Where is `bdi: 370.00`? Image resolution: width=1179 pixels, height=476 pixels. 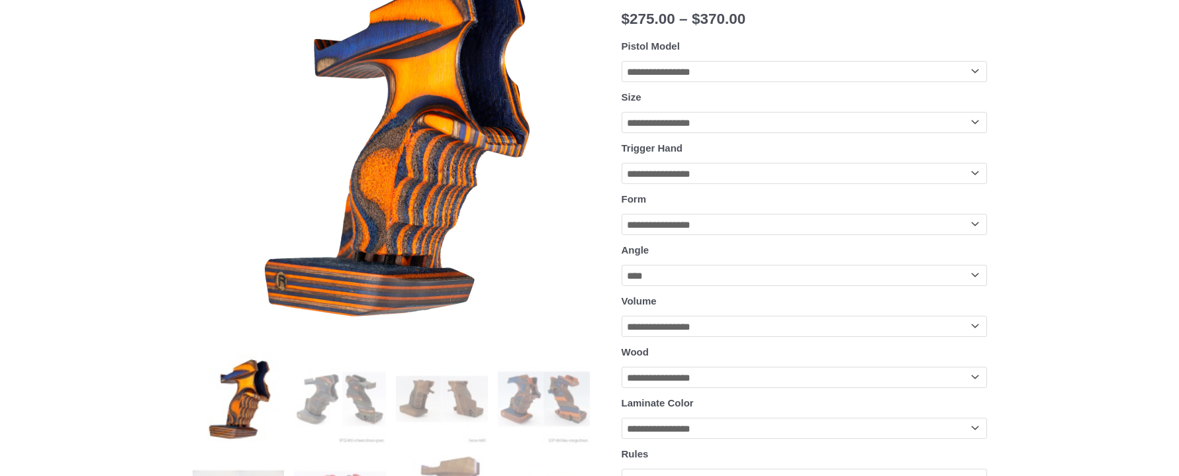
bdi: 370.00 is located at coordinates (719, 19).